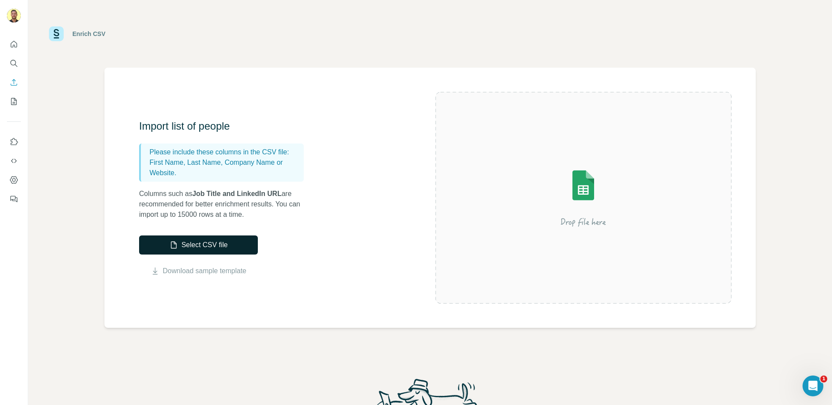 The height and width of the screenshot is (405, 832). I want to click on button: My lists, so click(14, 101).